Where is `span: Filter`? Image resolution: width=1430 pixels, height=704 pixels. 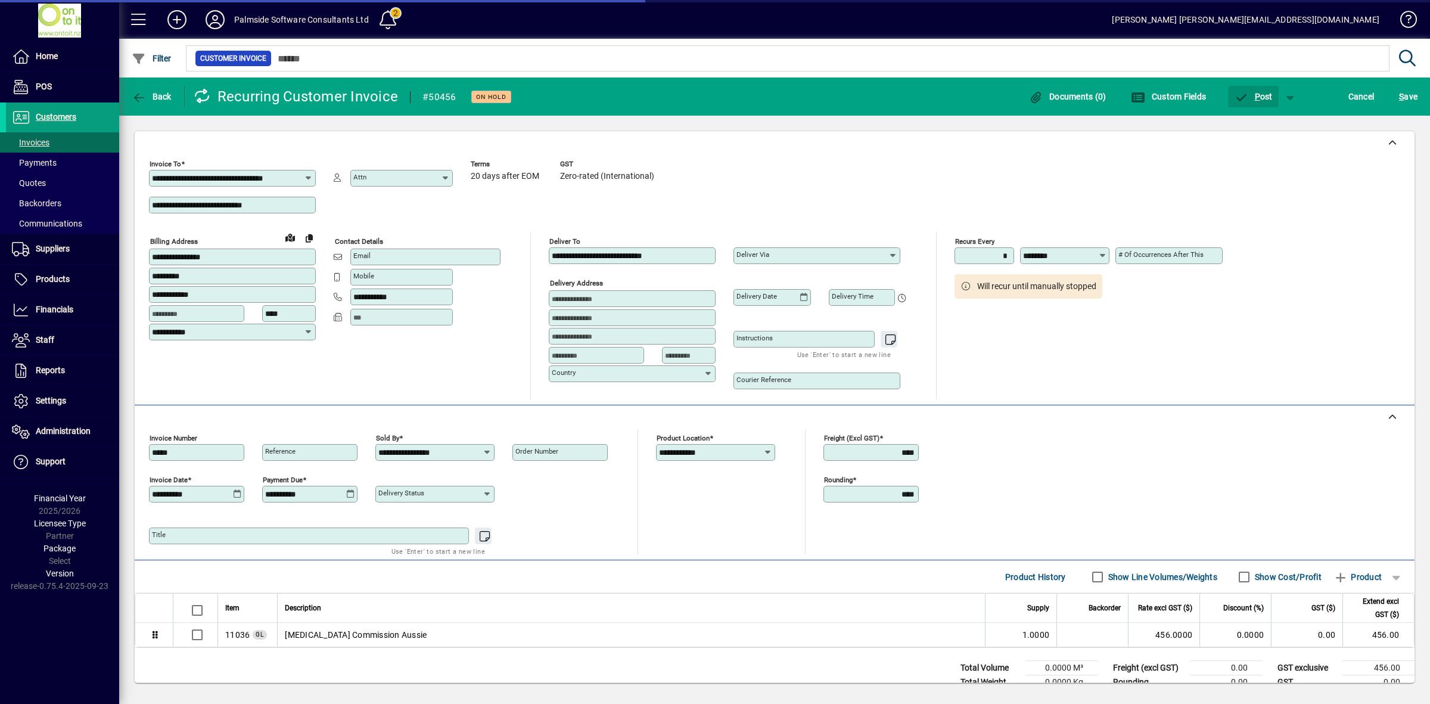 span: Filter is located at coordinates (151, 58).